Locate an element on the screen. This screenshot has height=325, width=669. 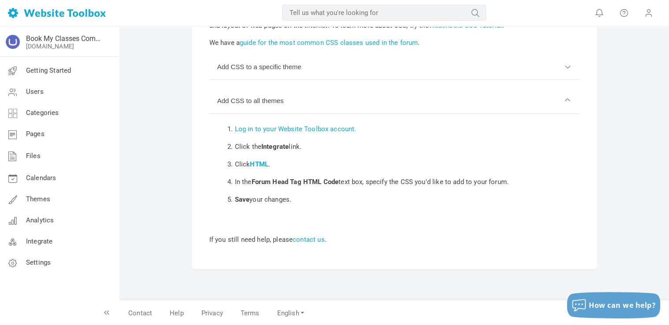
button: Add CSS to all themes is located at coordinates (394, 101).